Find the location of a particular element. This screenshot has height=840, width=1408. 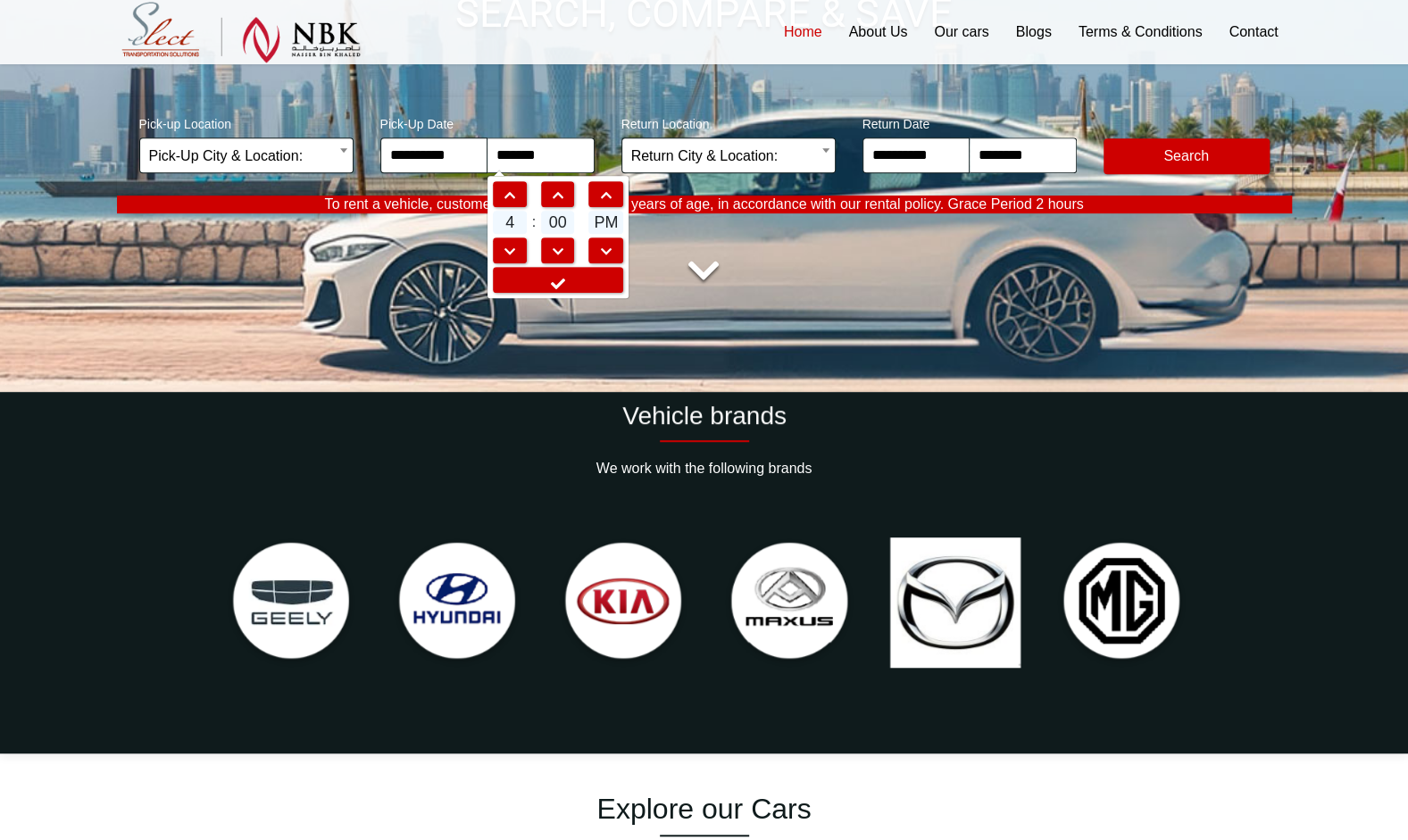

img: Mazda is located at coordinates (955, 602).